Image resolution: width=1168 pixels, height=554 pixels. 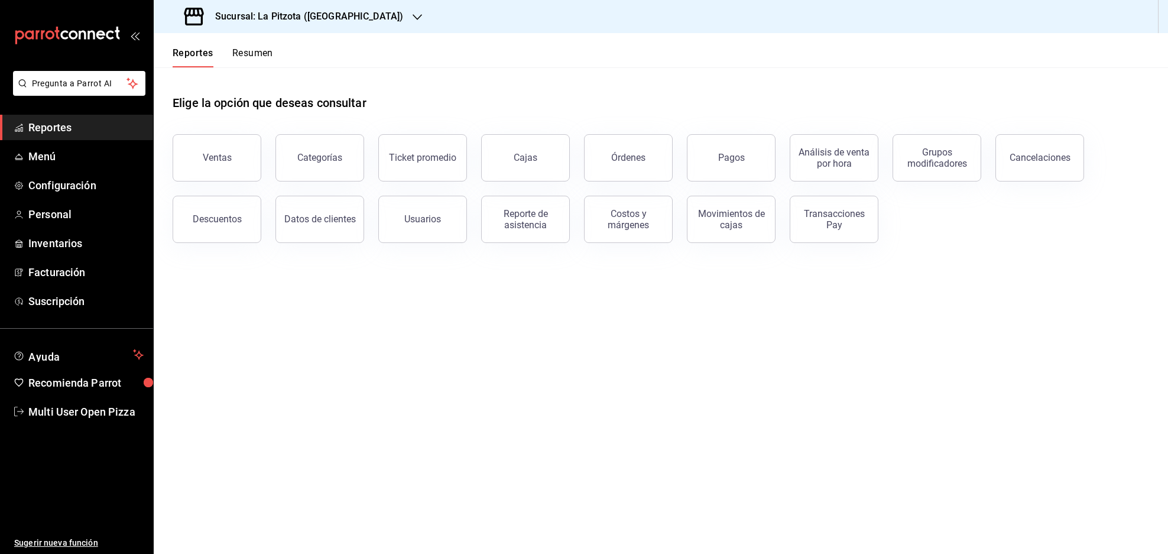 What do you see at coordinates (217, 219) in the screenshot?
I see `button: Descuentos` at bounding box center [217, 219].